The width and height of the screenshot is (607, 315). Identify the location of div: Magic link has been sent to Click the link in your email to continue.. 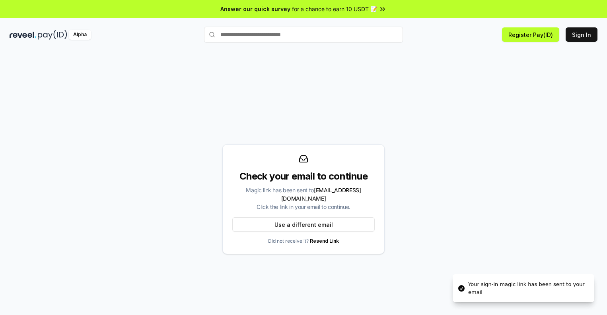
(303, 198).